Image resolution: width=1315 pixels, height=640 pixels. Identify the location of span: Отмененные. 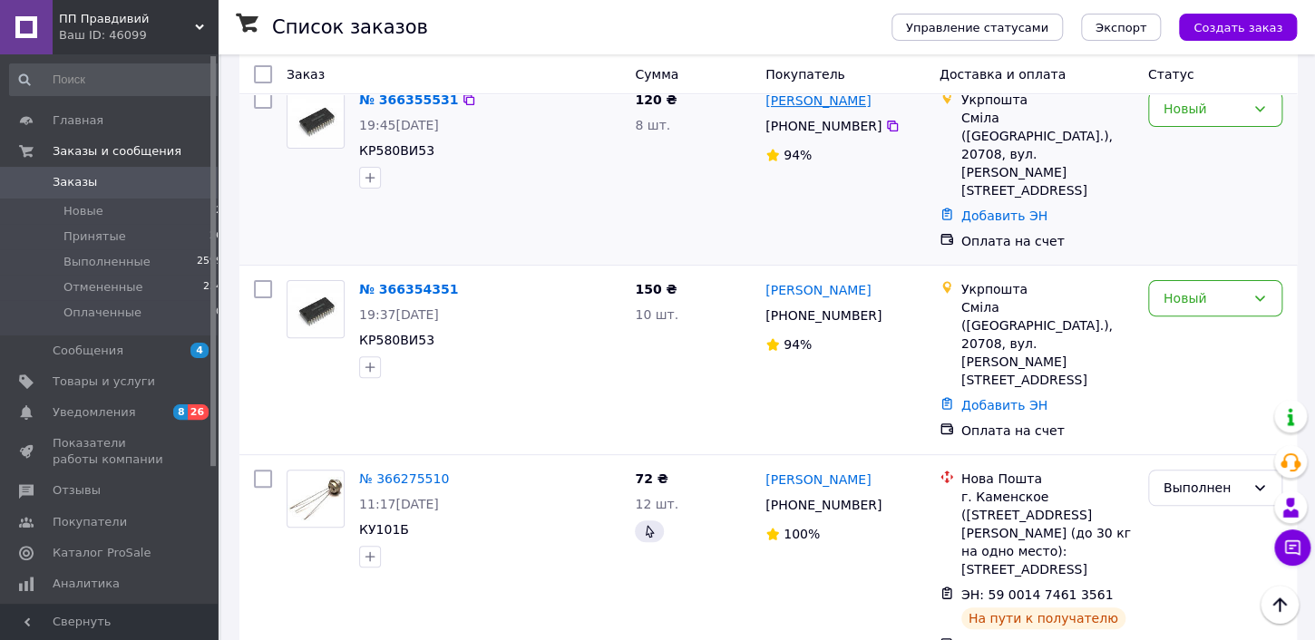
(102, 287).